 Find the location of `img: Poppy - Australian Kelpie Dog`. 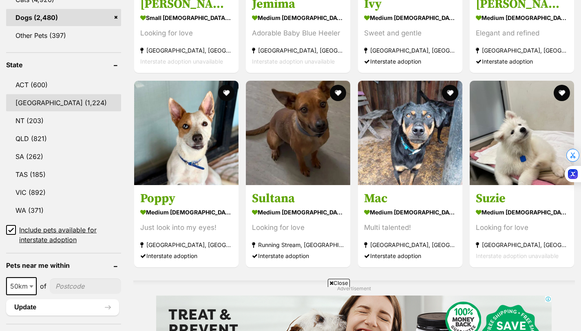

img: Poppy - Australian Kelpie Dog is located at coordinates (186, 133).